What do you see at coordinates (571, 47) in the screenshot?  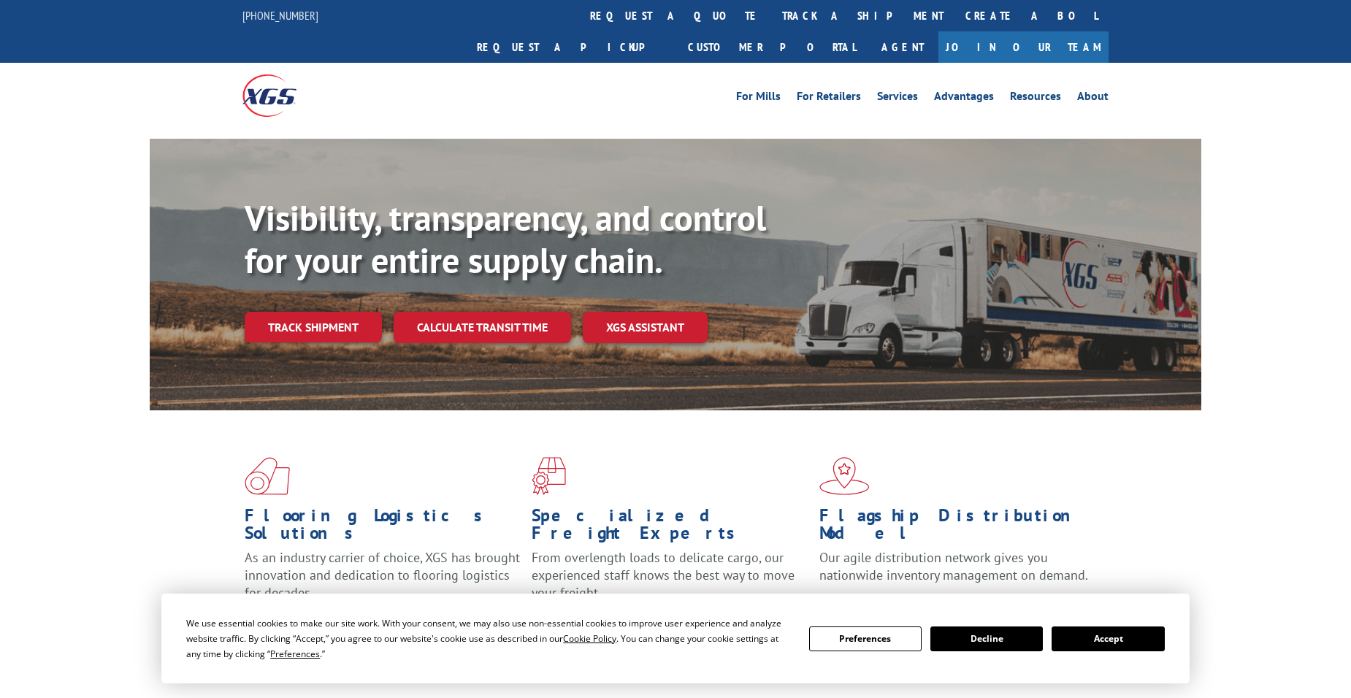 I see `a: Request a pickup` at bounding box center [571, 47].